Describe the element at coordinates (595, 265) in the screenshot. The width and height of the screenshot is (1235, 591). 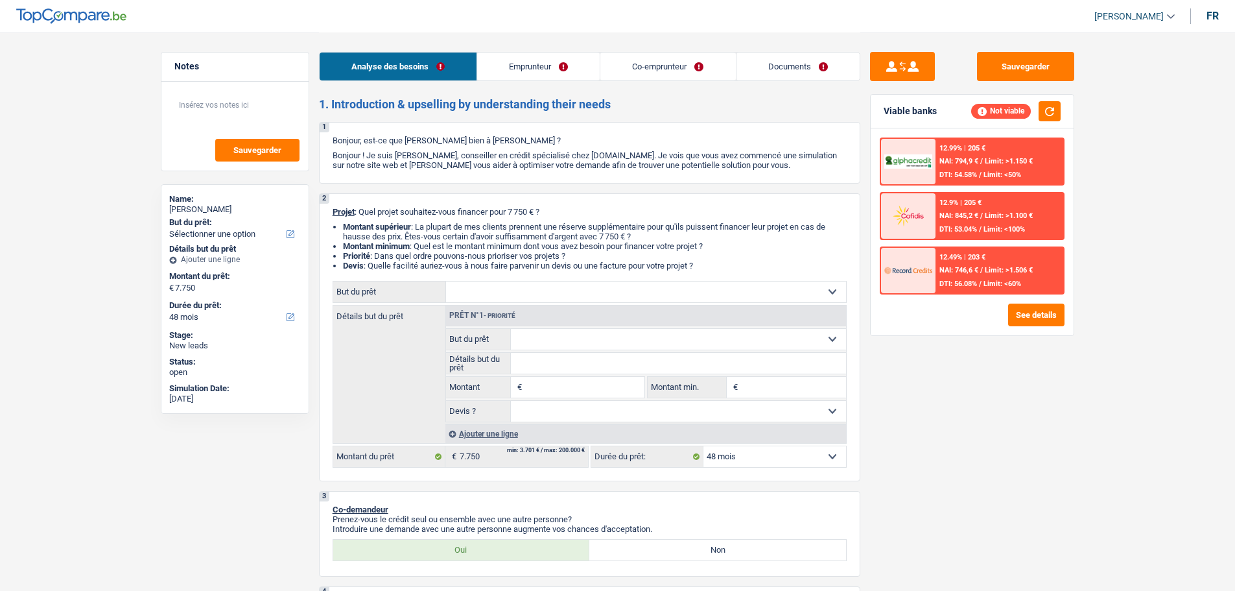
I see `li: : Quelle facilité auriez-vous à nous faire parvenir un devis ou une facture pour votre projet ?` at that location.